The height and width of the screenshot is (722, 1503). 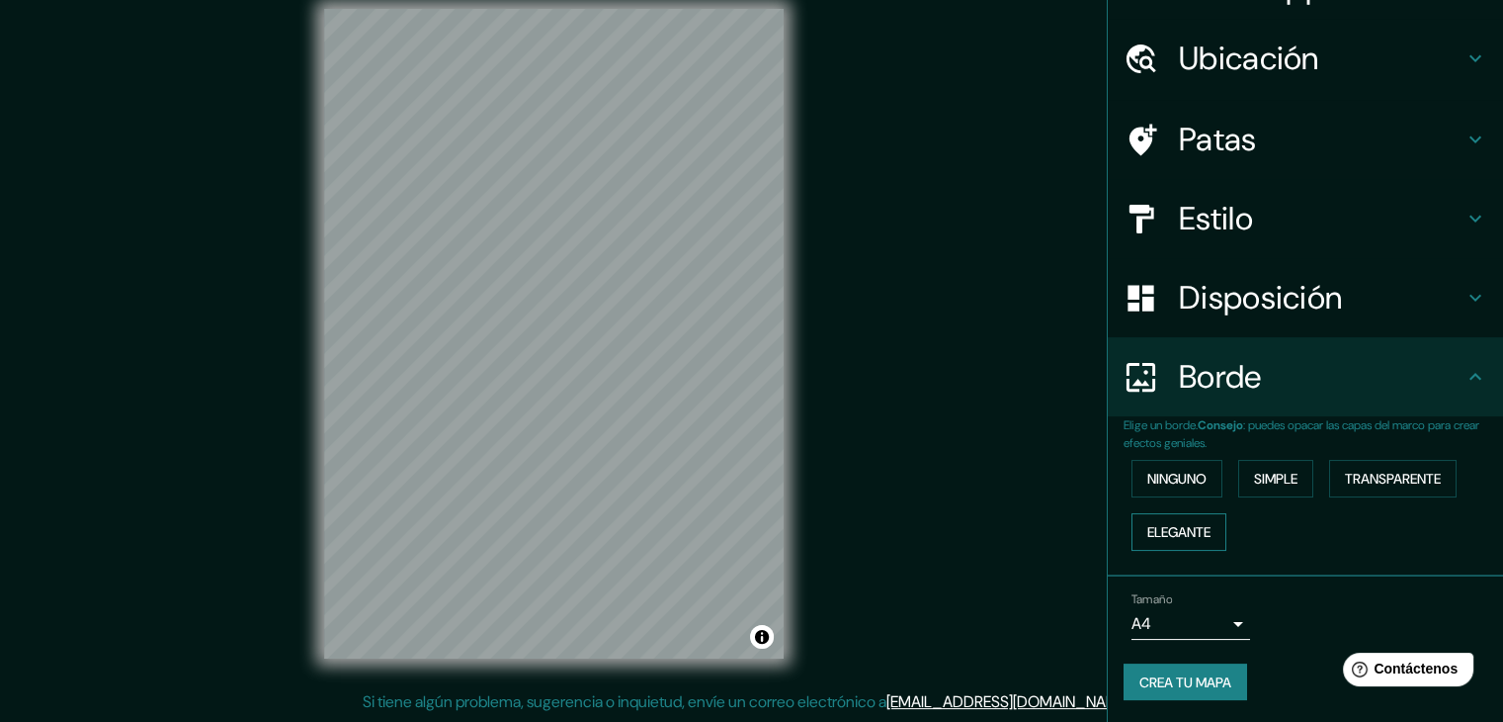 I want to click on font: Simple, so click(x=1276, y=478).